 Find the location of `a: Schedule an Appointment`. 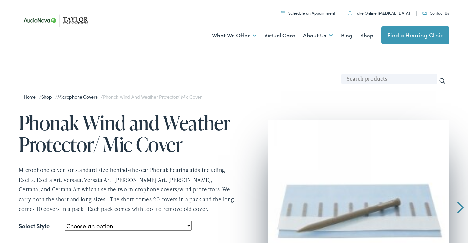

a: Schedule an Appointment is located at coordinates (308, 13).